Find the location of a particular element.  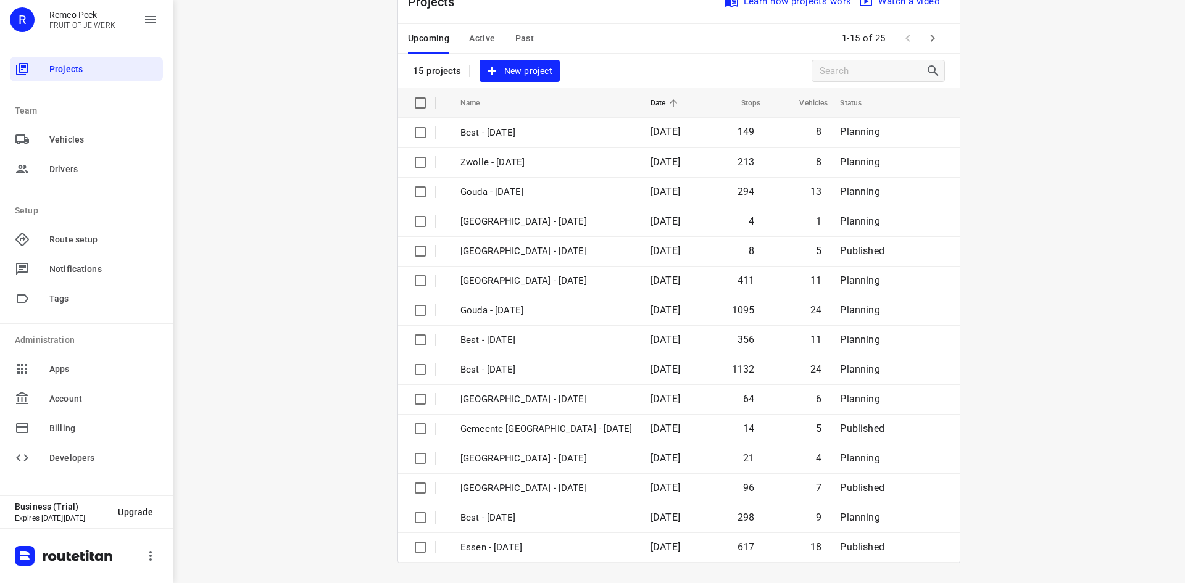

div: Route setup is located at coordinates (86, 240).